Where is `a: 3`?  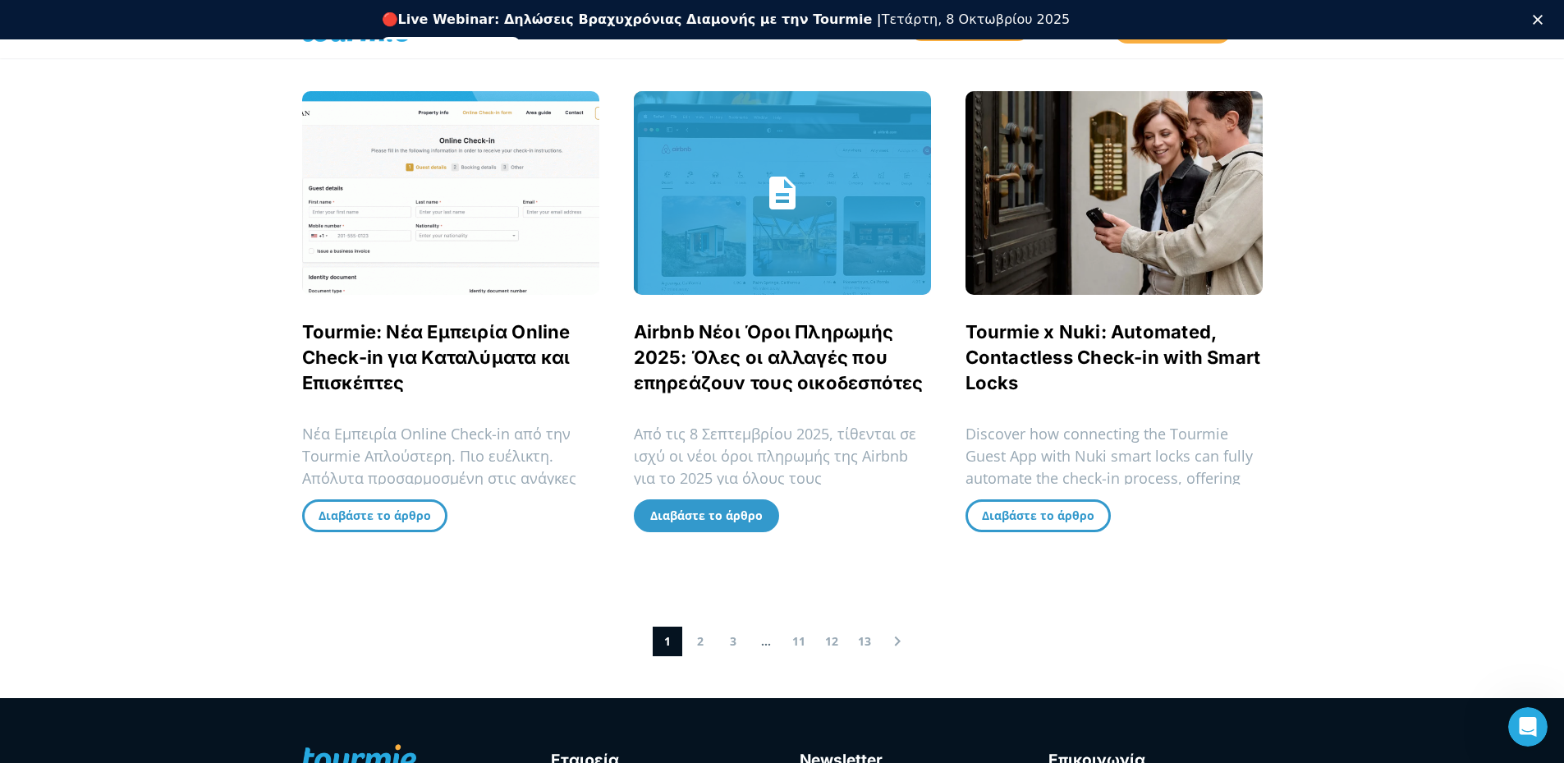
a: 3 is located at coordinates (733, 641).